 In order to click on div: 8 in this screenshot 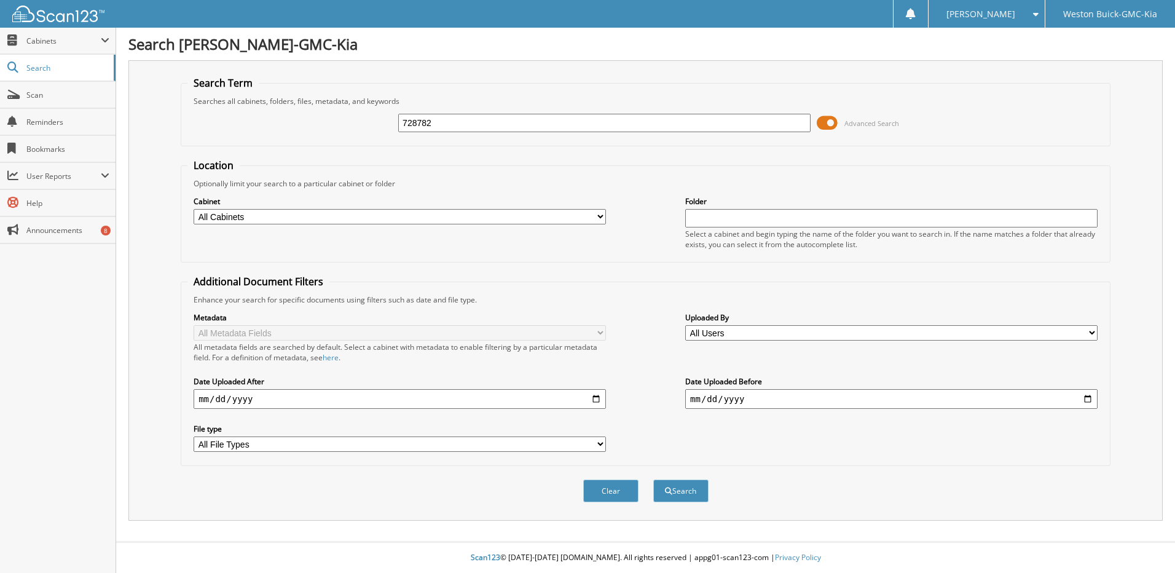, I will do `click(106, 230)`.